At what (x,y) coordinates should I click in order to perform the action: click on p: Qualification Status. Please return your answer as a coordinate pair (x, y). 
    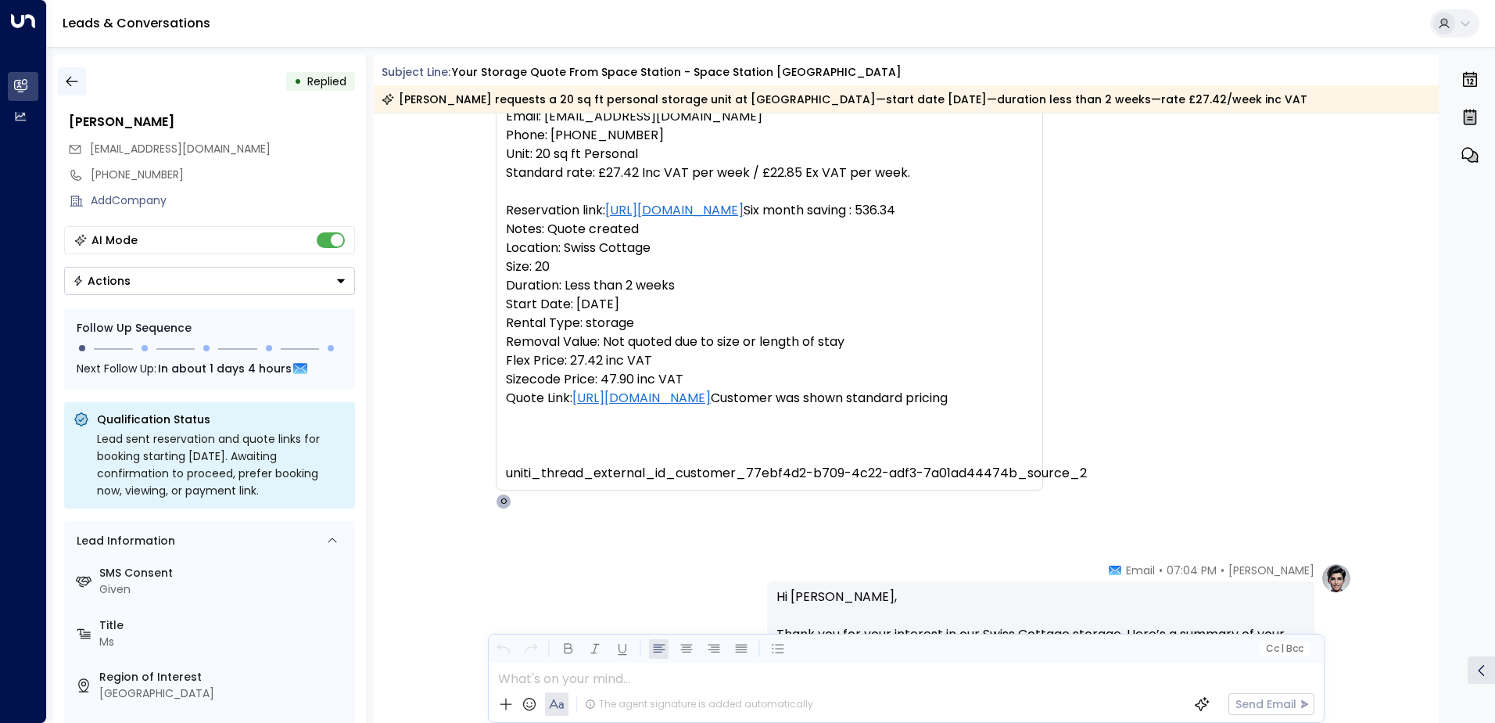
    Looking at the image, I should click on (221, 419).